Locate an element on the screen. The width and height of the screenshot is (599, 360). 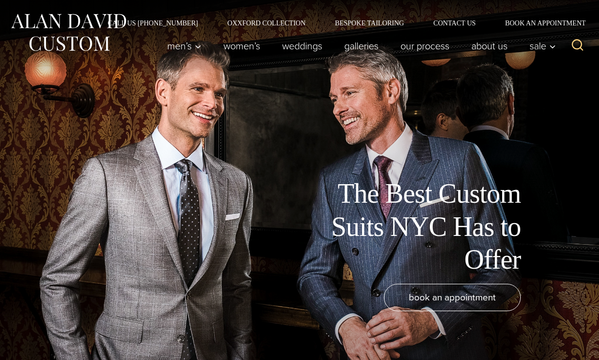
a: Book an Appointment is located at coordinates (540, 23).